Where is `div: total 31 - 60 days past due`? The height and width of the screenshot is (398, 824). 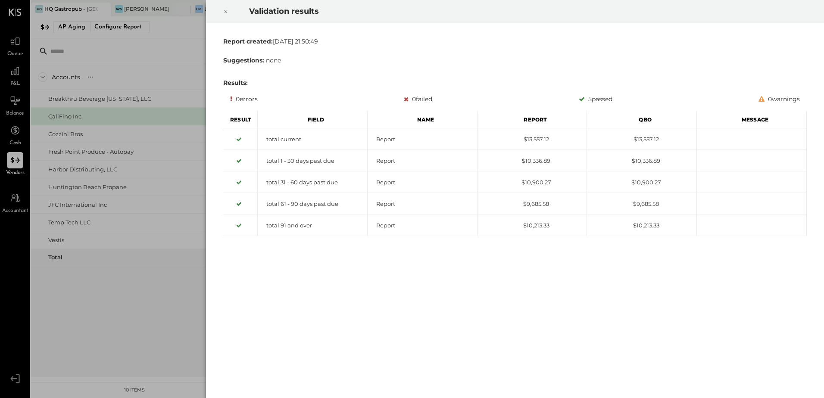 div: total 31 - 60 days past due is located at coordinates (313, 182).